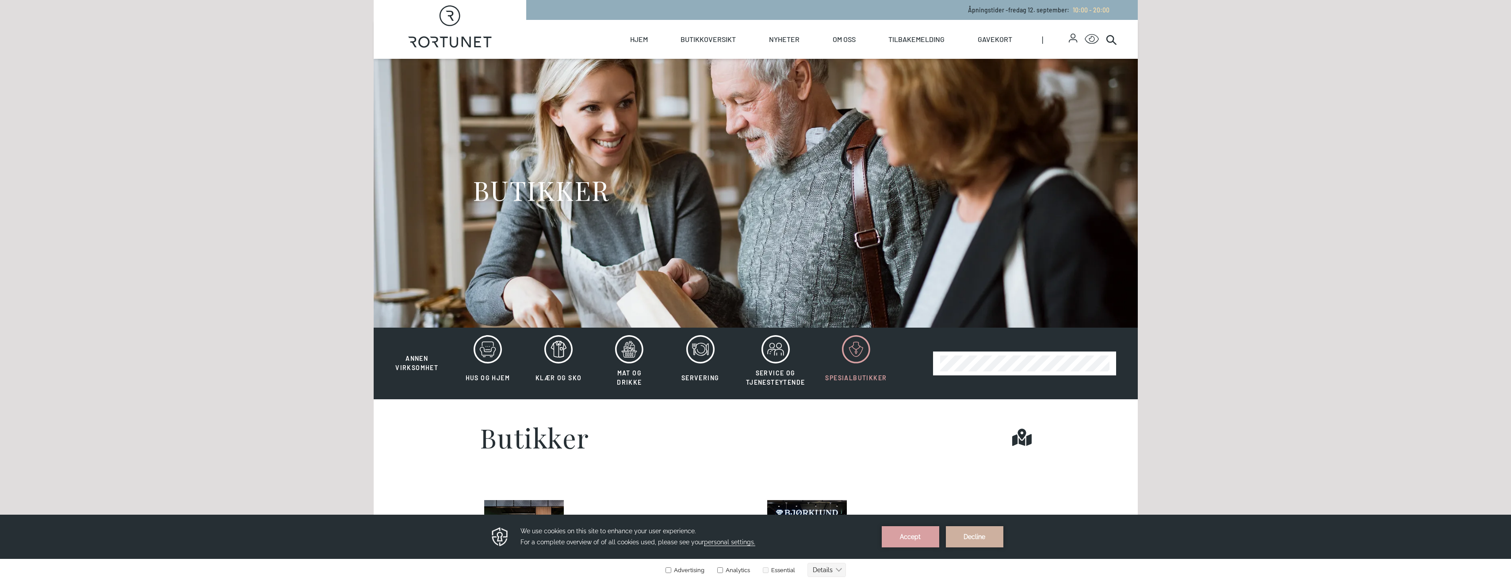  Describe the element at coordinates (417, 354) in the screenshot. I see `button: Annen virksomhet` at that location.